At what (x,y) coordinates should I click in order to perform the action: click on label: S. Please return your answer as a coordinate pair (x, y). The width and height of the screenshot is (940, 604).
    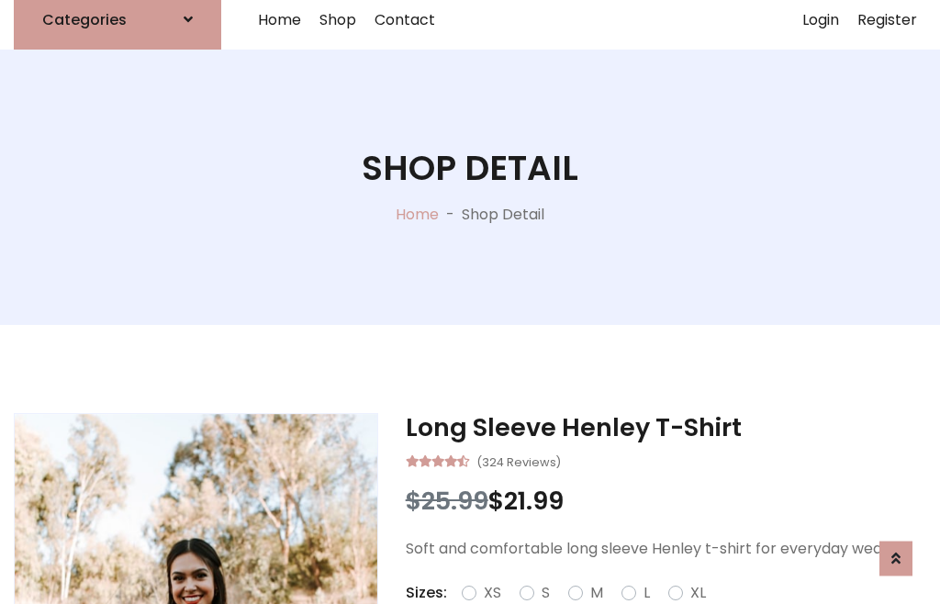
    Looking at the image, I should click on (545, 593).